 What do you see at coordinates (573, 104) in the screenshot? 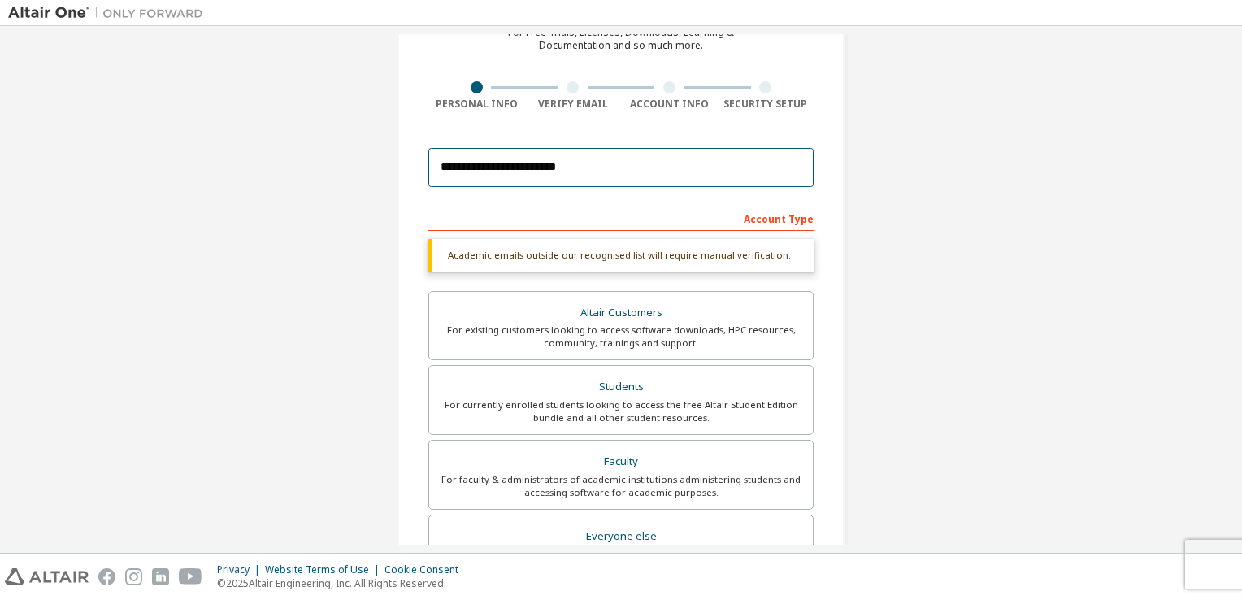
I see `div: Verify Email` at bounding box center [573, 104].